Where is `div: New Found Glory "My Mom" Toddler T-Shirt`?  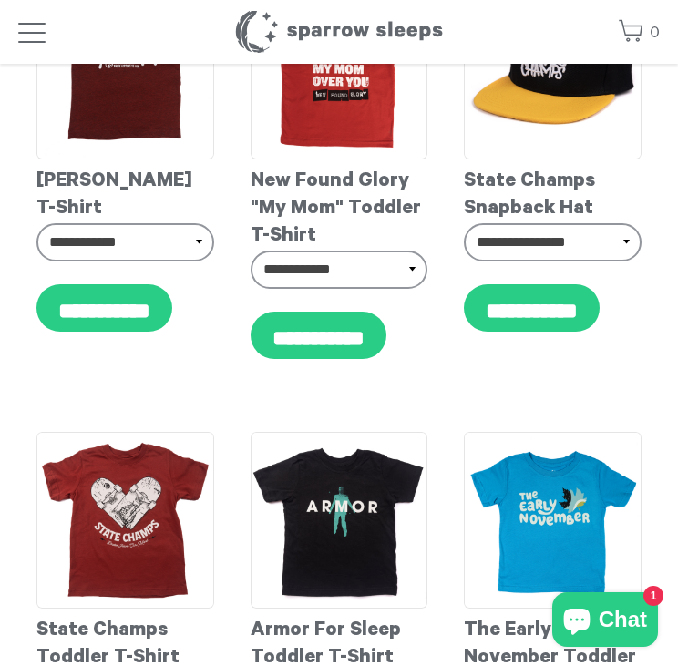
div: New Found Glory "My Mom" Toddler T-Shirt is located at coordinates (339, 205).